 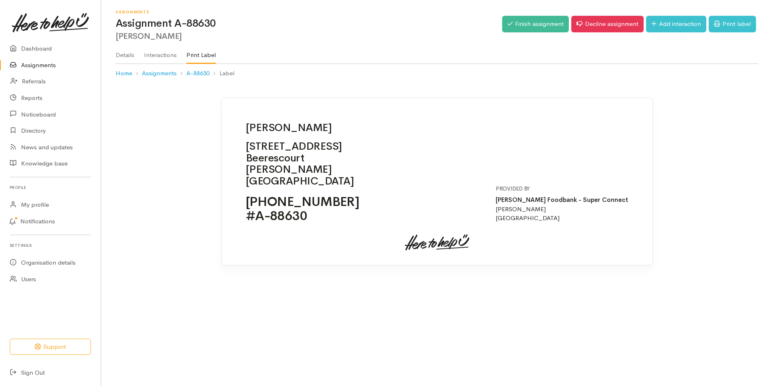 I want to click on a: Print Label, so click(x=201, y=53).